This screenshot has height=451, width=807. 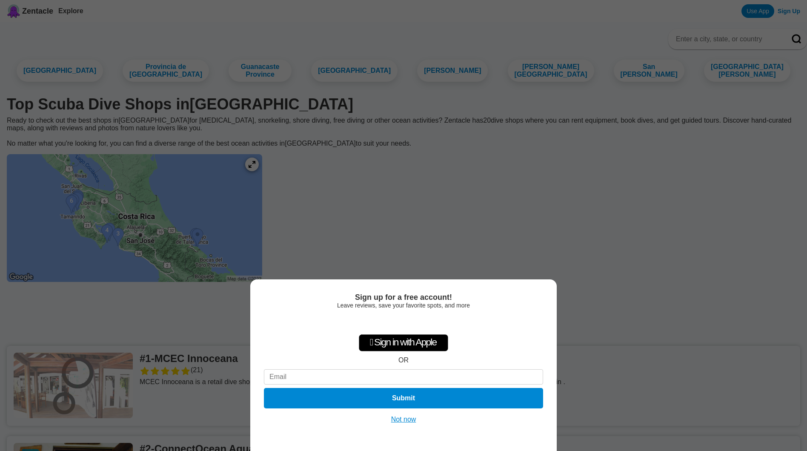 I want to click on button: Submit, so click(x=403, y=398).